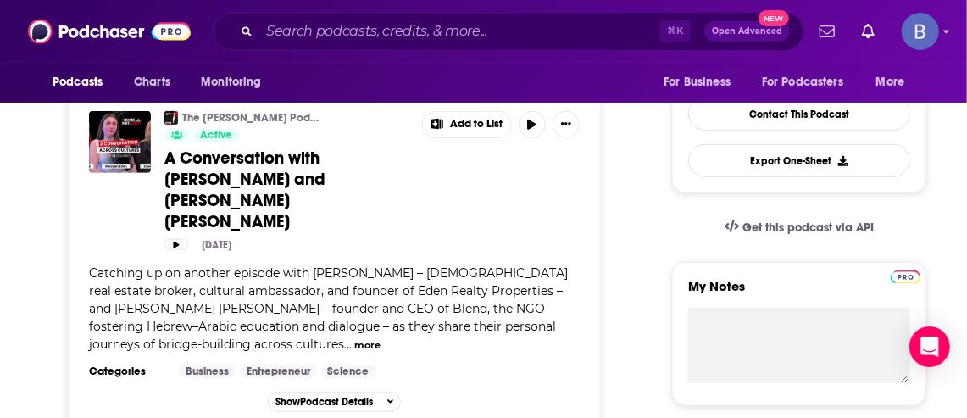 Image resolution: width=967 pixels, height=418 pixels. What do you see at coordinates (127, 371) in the screenshot?
I see `h3: Categories` at bounding box center [127, 371].